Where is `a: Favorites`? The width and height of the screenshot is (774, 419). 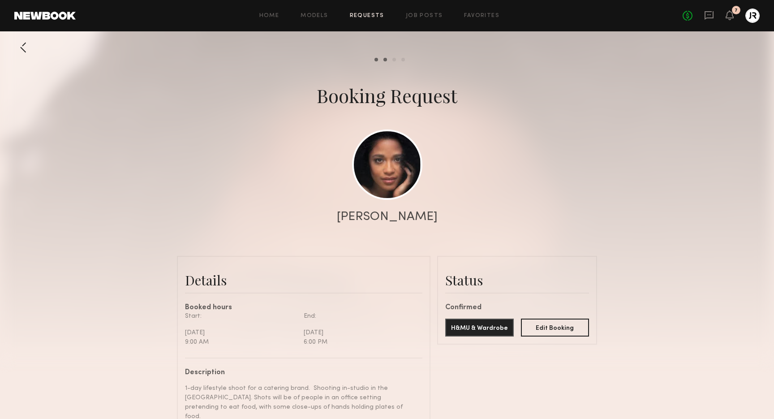
a: Favorites is located at coordinates (482, 16).